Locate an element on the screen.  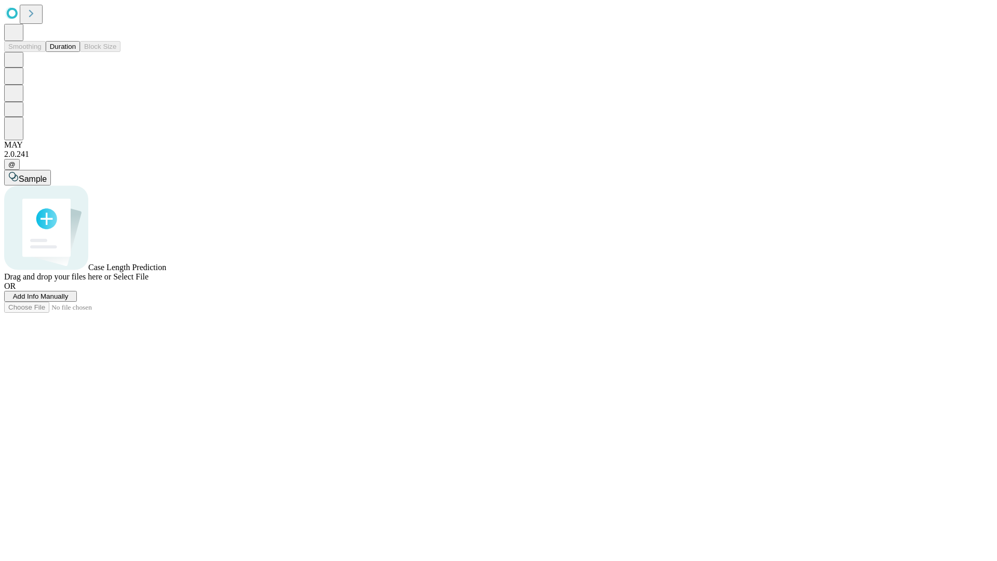
span: Drag and drop your files here or is located at coordinates (58, 276).